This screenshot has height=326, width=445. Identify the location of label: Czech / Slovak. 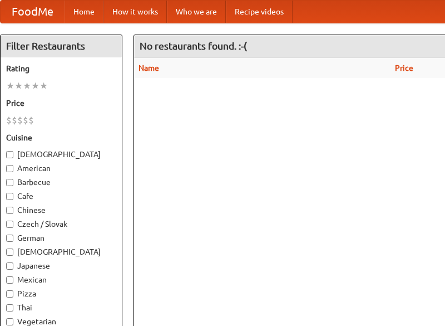
(61, 224).